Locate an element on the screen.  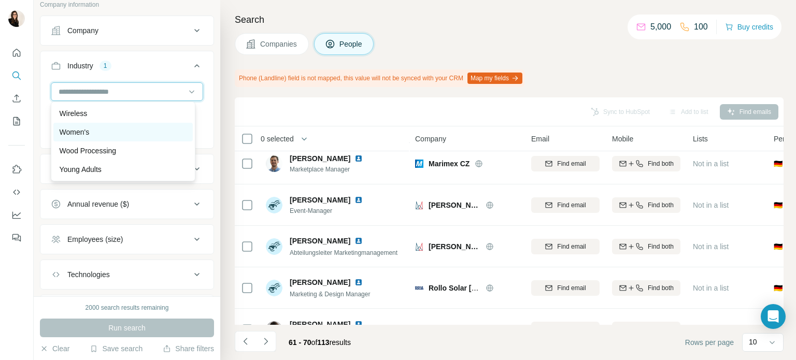
button: Industry1 is located at coordinates (127, 68).